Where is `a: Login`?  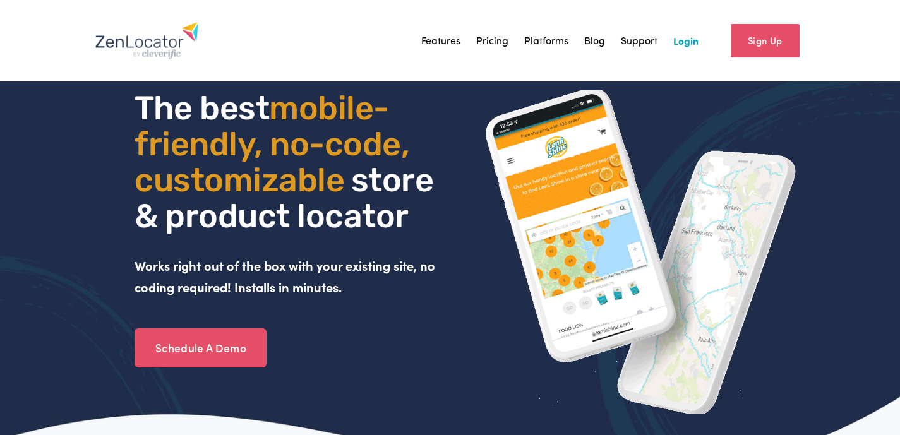 a: Login is located at coordinates (686, 40).